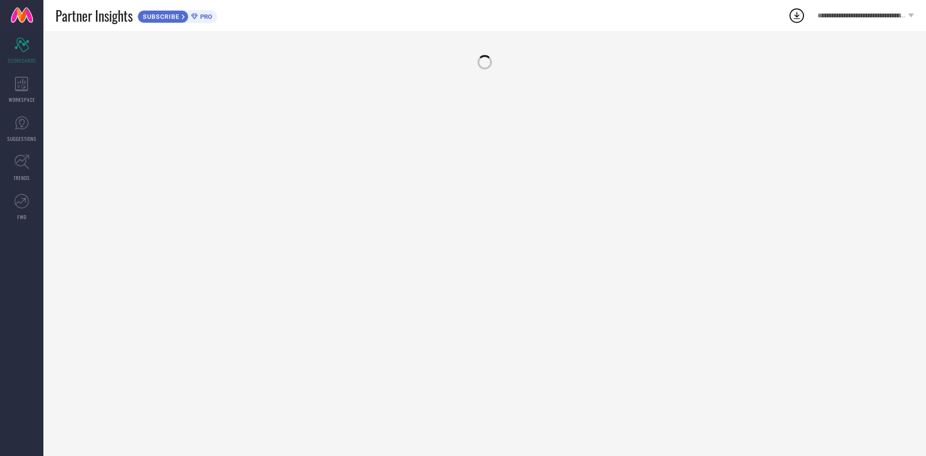  Describe the element at coordinates (22, 217) in the screenshot. I see `span: FWD` at that location.